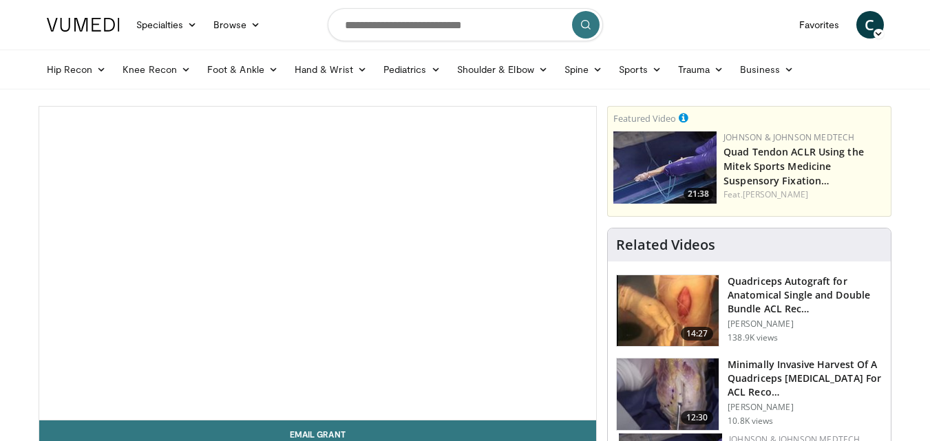  What do you see at coordinates (698, 334) in the screenshot?
I see `span: 14:27` at bounding box center [698, 334].